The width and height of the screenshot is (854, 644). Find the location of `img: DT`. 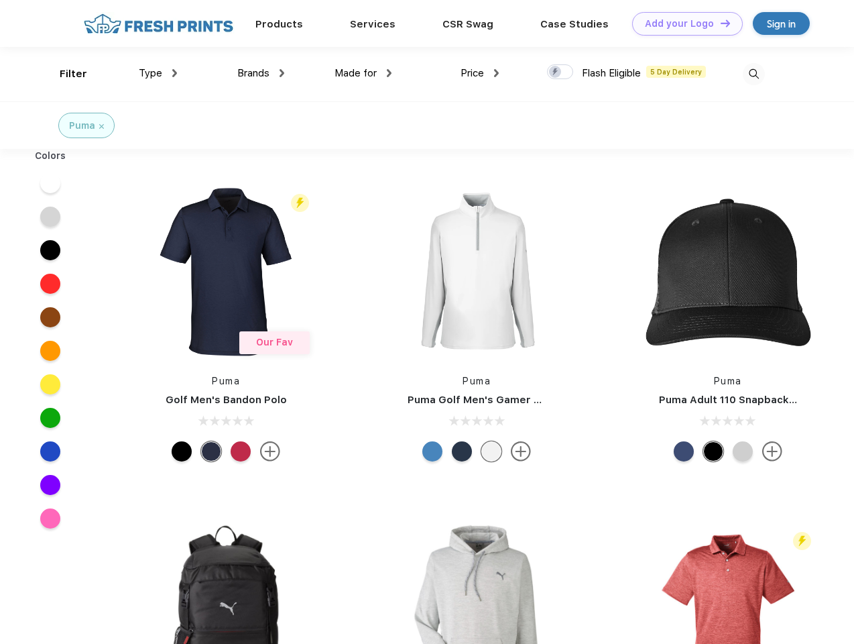

img: DT is located at coordinates (726, 23).